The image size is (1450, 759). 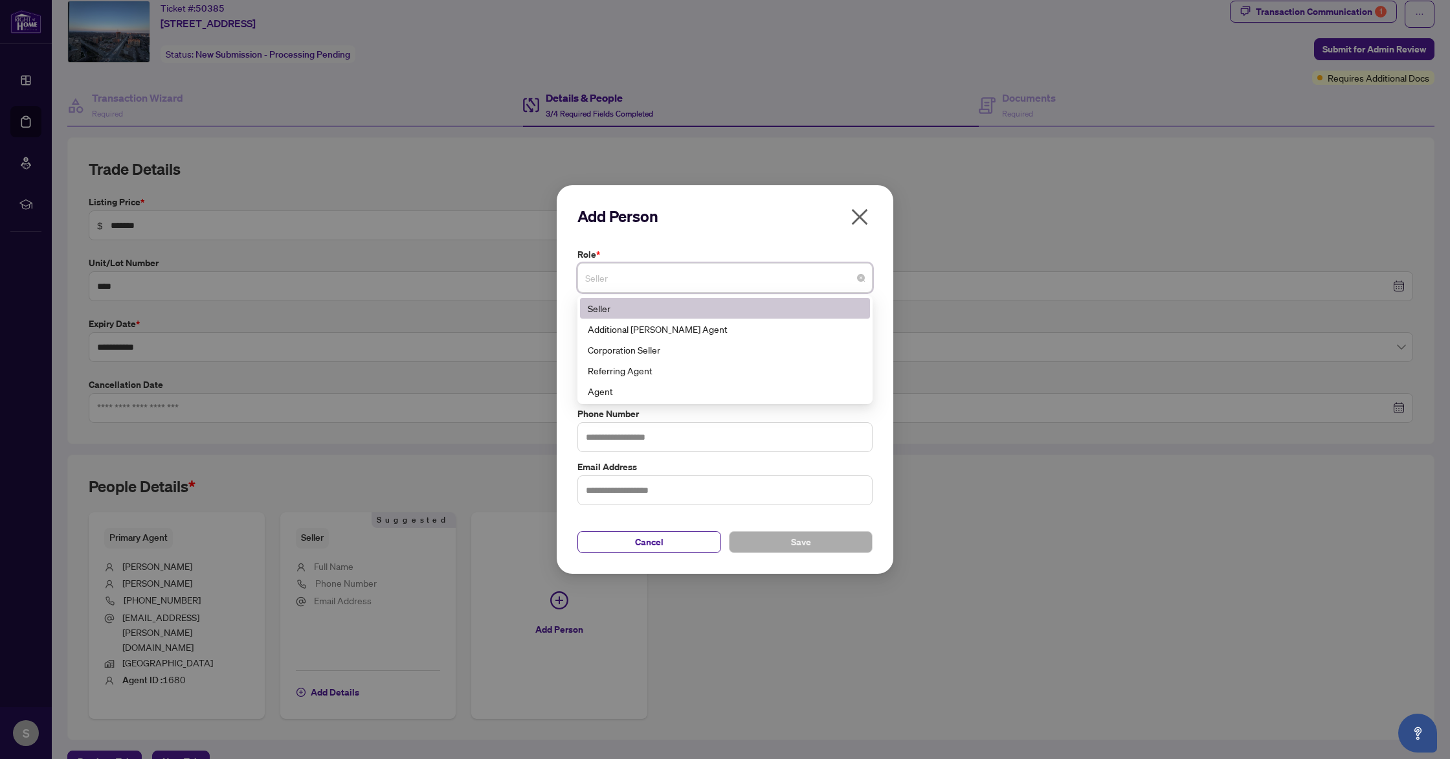 I want to click on label: Role, so click(x=725, y=254).